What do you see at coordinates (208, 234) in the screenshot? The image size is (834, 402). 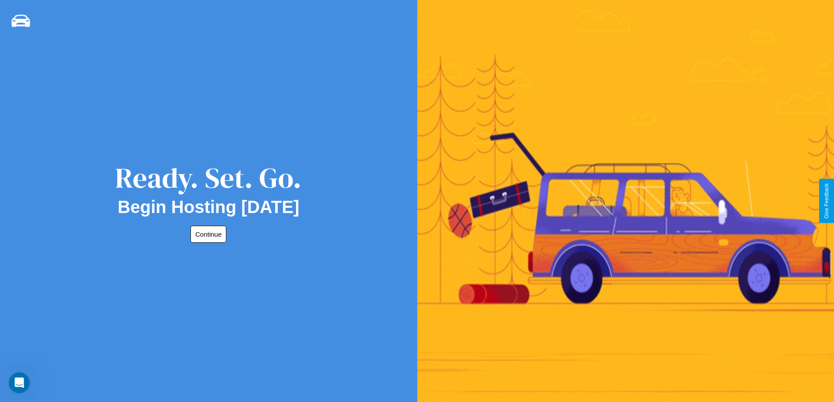 I see `button: Continue` at bounding box center [208, 234].